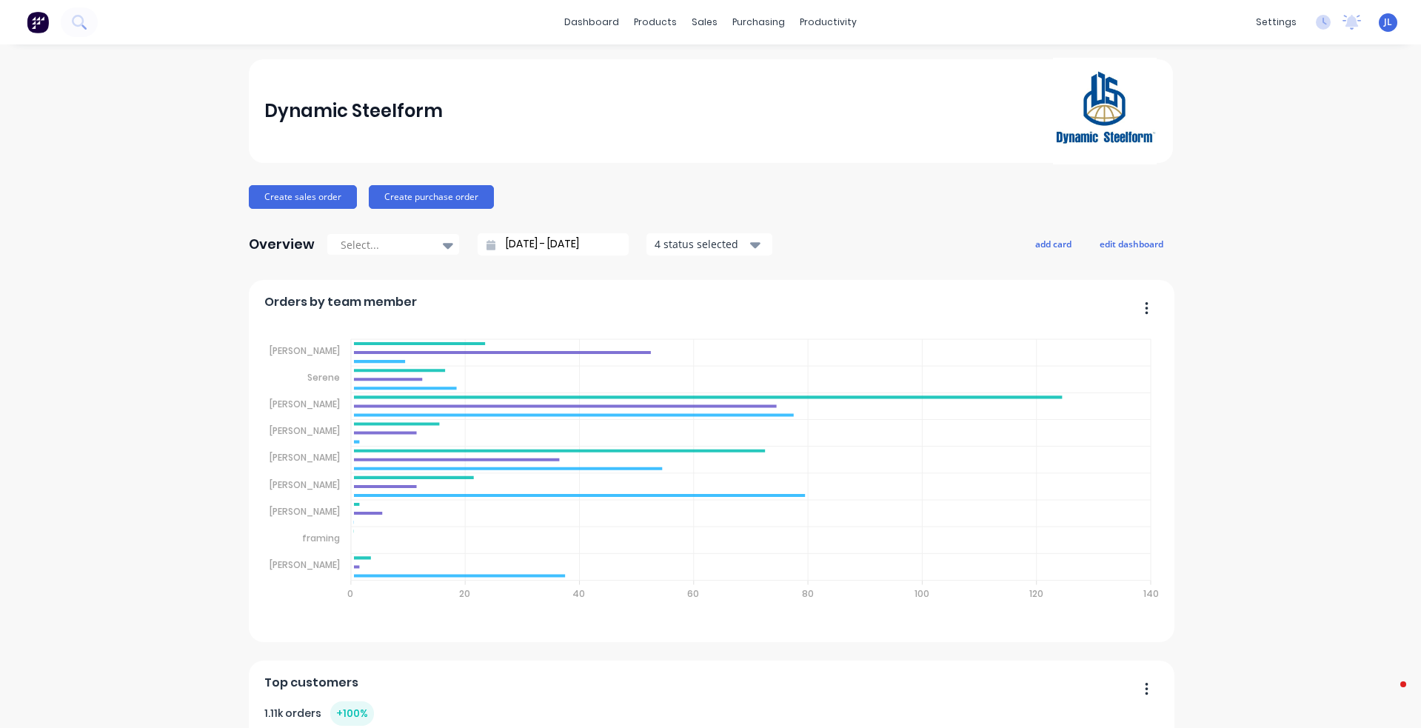  Describe the element at coordinates (758, 22) in the screenshot. I see `div: purchasing` at that location.